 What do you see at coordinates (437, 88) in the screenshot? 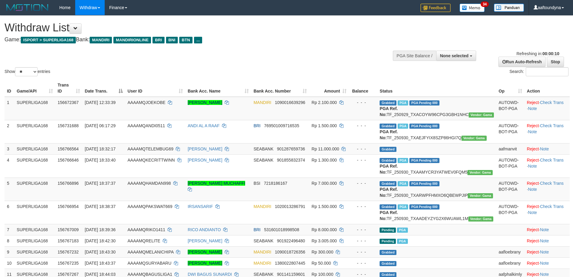
I see `th: Status` at bounding box center [437, 88].